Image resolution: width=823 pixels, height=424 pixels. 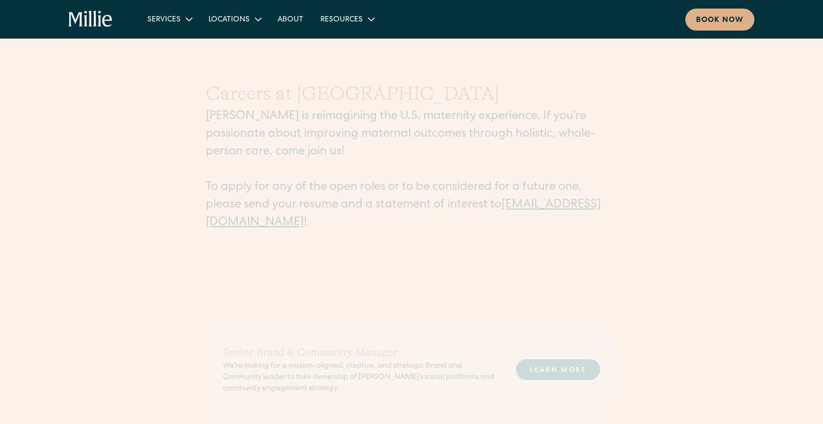 What do you see at coordinates (361, 377) in the screenshot?
I see `p: We’re looking for a mission-aligned, creative, and strategic Brand and Community leader to take o...` at bounding box center [361, 377].